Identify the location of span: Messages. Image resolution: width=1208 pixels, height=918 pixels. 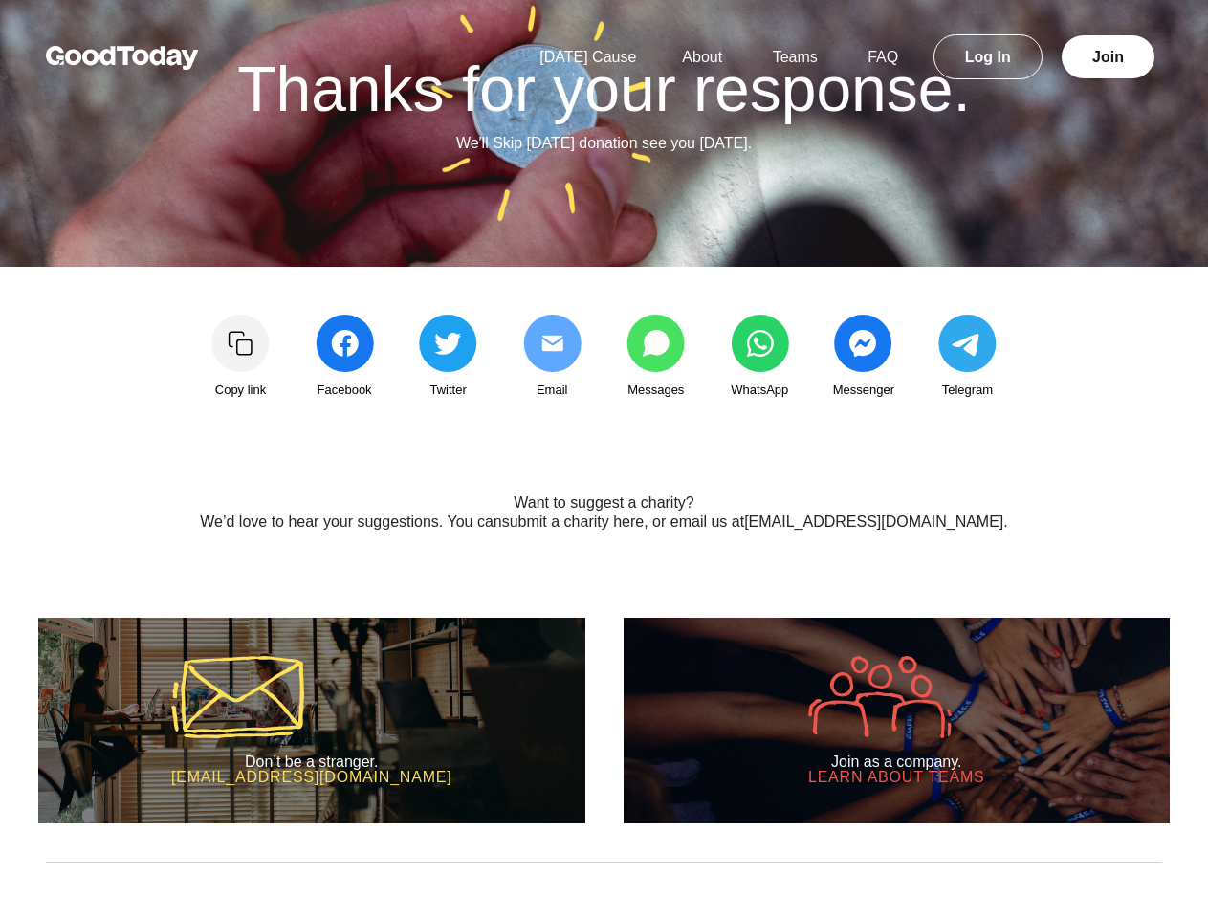
(655, 390).